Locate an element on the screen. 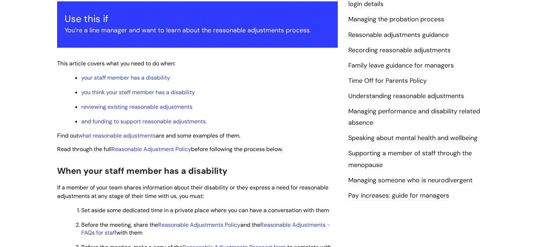 The height and width of the screenshot is (247, 540). span: Find out are and some examples of them. is located at coordinates (149, 135).